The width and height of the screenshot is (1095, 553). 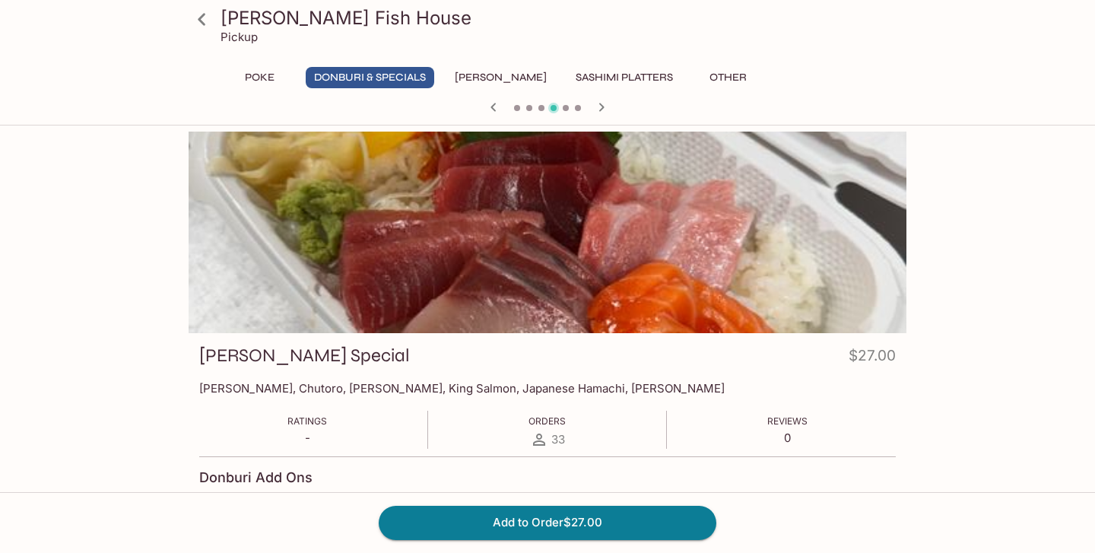 I want to click on button: Add to Order$27.00, so click(x=548, y=523).